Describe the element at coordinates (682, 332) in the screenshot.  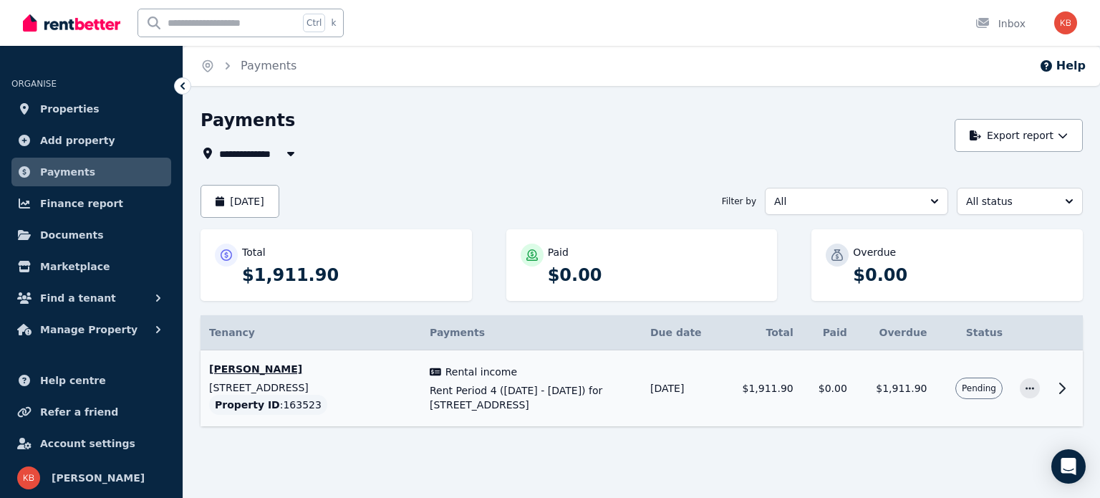
I see `th: Due date` at that location.